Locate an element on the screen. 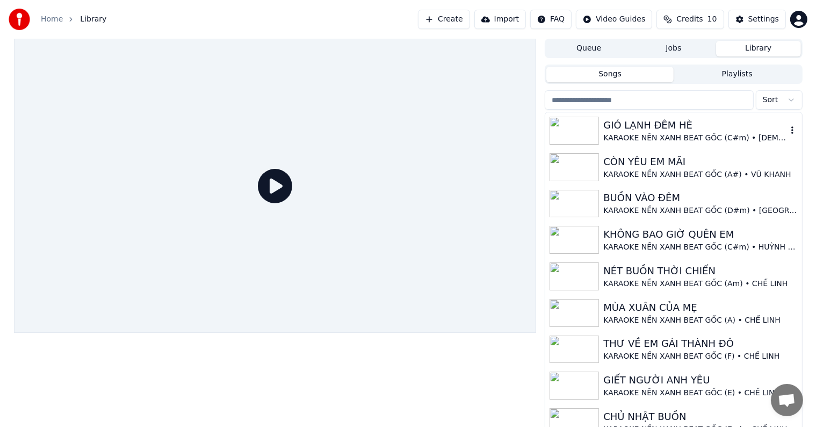 The image size is (816, 427). div: KARAOKE NỀN XANH BEAT GỐC (A) • CHẾ LINH is located at coordinates (700, 320).